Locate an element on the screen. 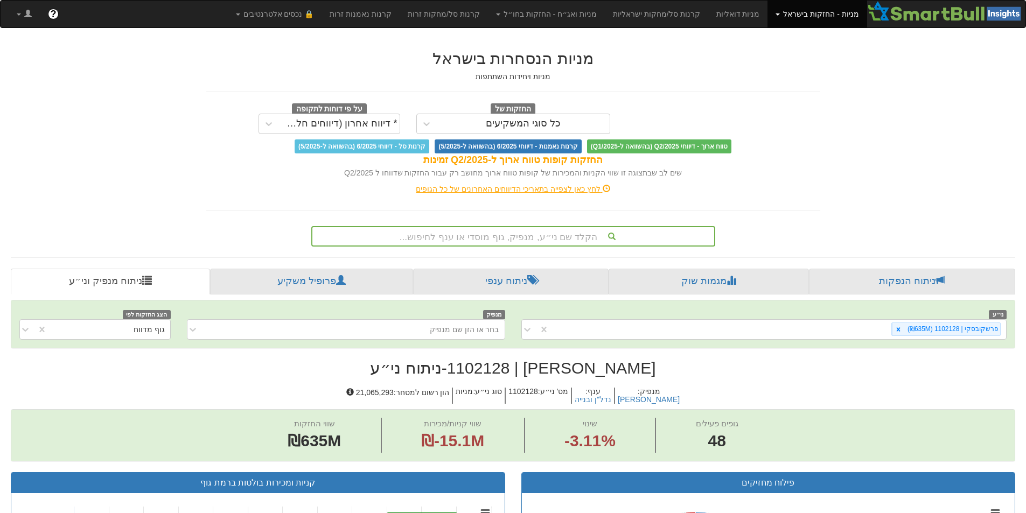 This screenshot has height=513, width=1026. span: על פי דוחות לתקופה is located at coordinates (329, 109).